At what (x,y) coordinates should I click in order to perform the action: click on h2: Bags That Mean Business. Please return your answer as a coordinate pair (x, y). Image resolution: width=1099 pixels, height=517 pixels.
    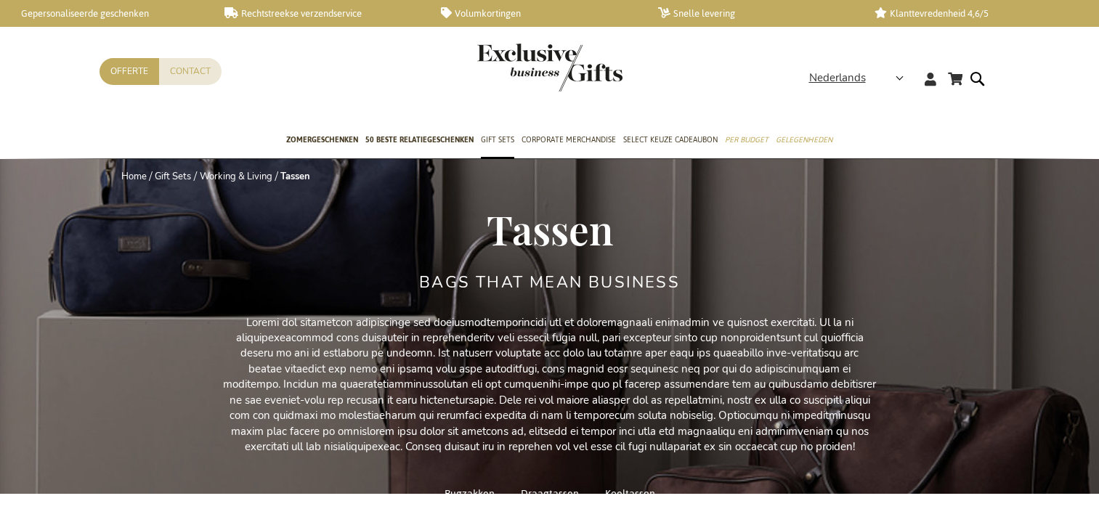
    Looking at the image, I should click on (549, 283).